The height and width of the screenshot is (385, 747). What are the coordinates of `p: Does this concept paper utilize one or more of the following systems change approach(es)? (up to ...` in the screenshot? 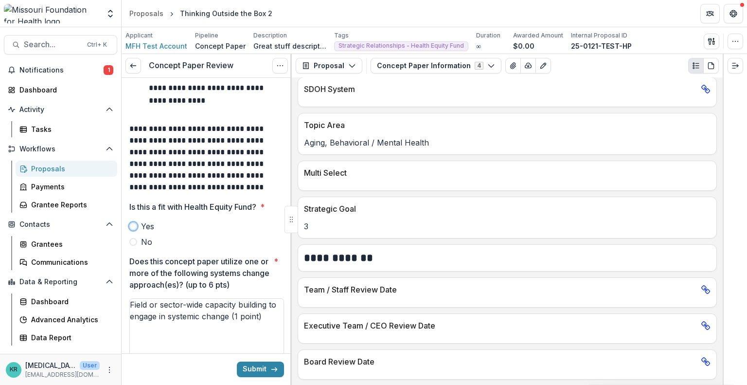 It's located at (199, 273).